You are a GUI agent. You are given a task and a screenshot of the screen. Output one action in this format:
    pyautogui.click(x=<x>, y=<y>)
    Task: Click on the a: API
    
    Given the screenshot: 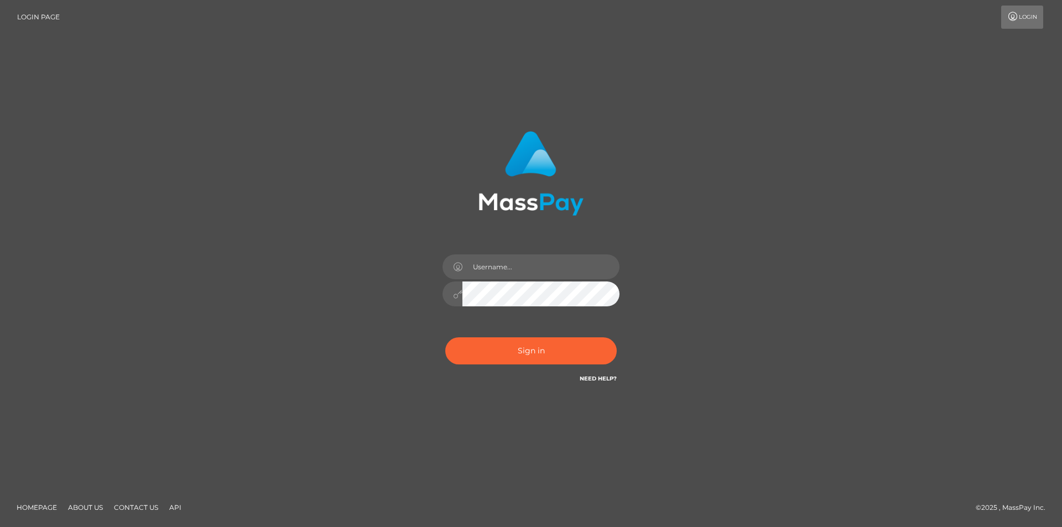 What is the action you would take?
    pyautogui.click(x=175, y=507)
    